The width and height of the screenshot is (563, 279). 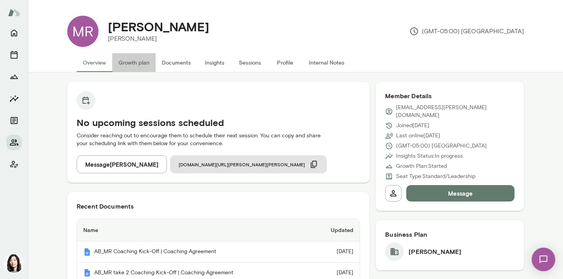 I want to click on p: Insights Status: In progress, so click(x=429, y=156).